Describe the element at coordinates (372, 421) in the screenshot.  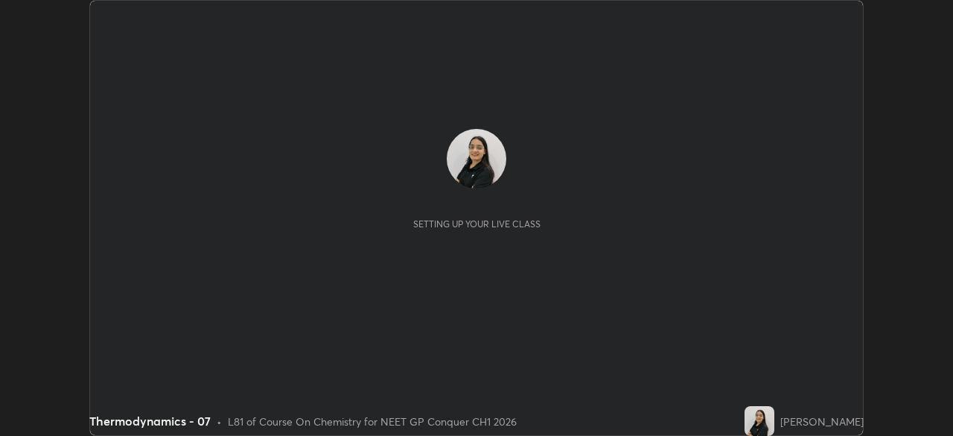
I see `div: L81 of Course On Chemistry for NEET GP Conquer CH1 2026` at that location.